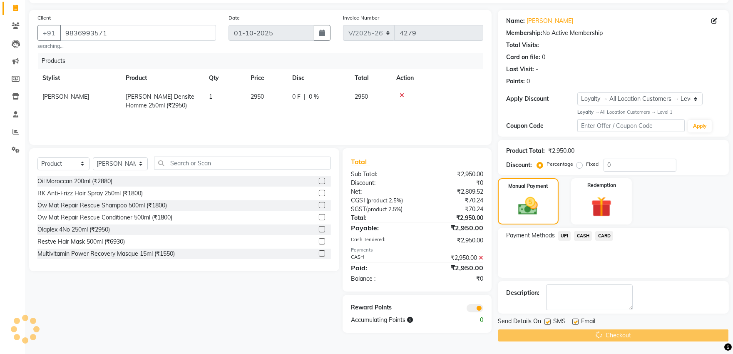 Image resolution: width=733 pixels, height=354 pixels. Describe the element at coordinates (515, 21) in the screenshot. I see `div: Name:` at that location.